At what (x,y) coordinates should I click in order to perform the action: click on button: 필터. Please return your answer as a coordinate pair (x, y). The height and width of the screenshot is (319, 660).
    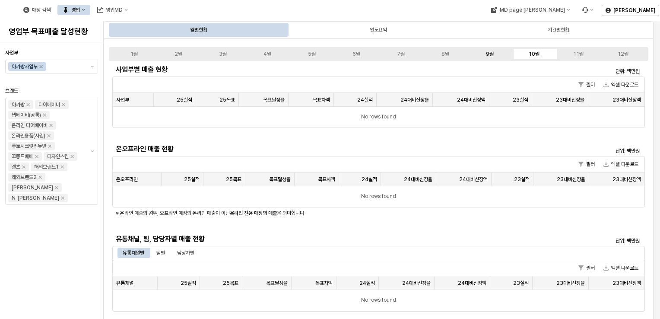
    Looking at the image, I should click on (586, 164).